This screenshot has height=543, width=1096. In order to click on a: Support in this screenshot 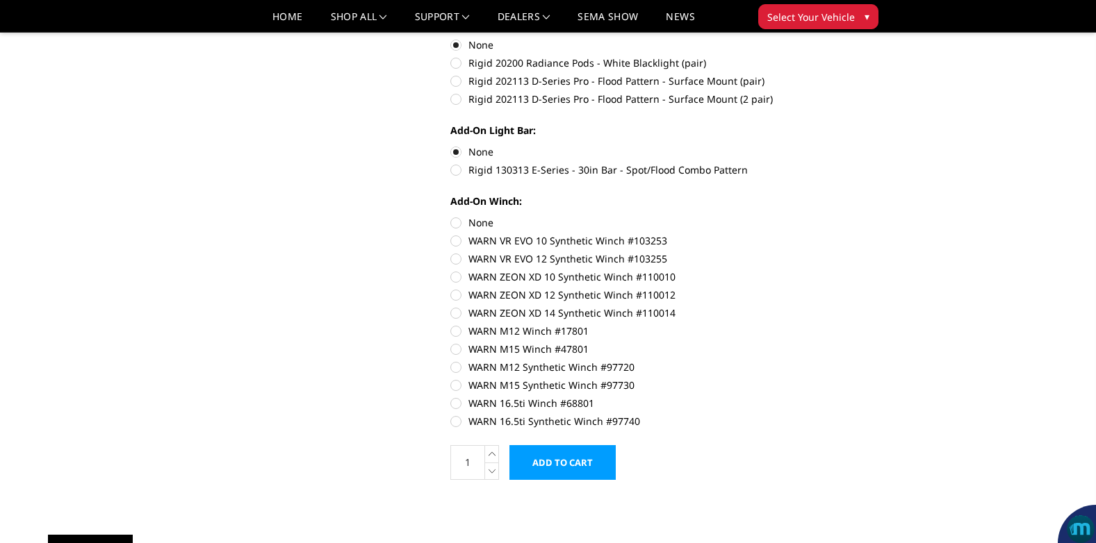, I will do `click(442, 22)`.